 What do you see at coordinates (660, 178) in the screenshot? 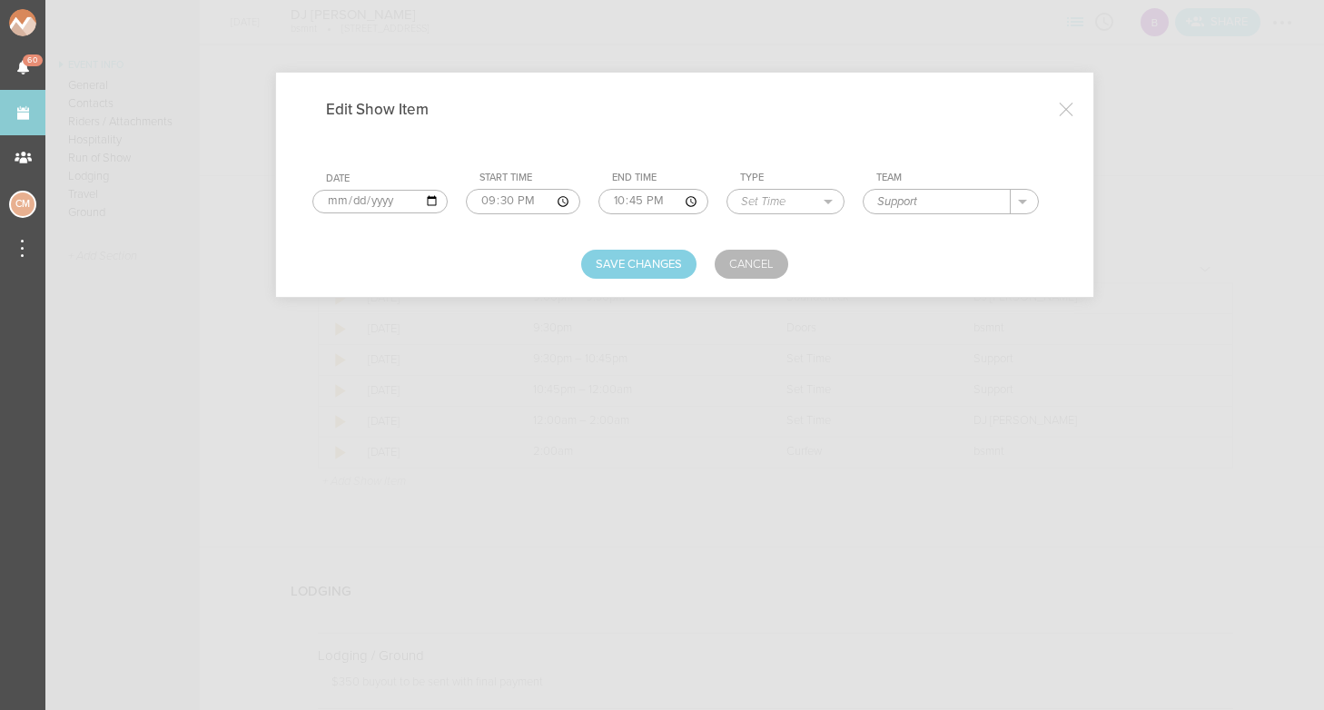
I see `div: End Time` at bounding box center [660, 178].